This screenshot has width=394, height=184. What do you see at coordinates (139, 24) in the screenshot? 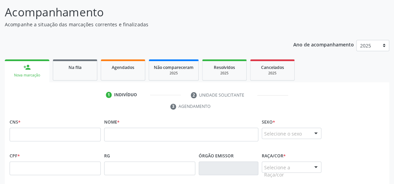
I see `p: Acompanhe a situação das marcações correntes e finalizadas` at bounding box center [139, 24].